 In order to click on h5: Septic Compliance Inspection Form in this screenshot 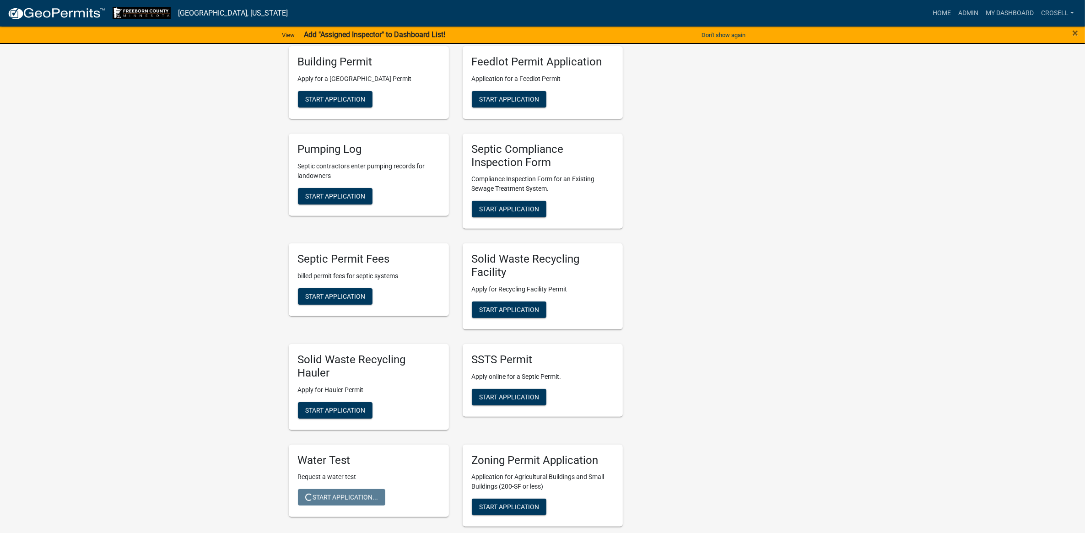, I will do `click(543, 156)`.